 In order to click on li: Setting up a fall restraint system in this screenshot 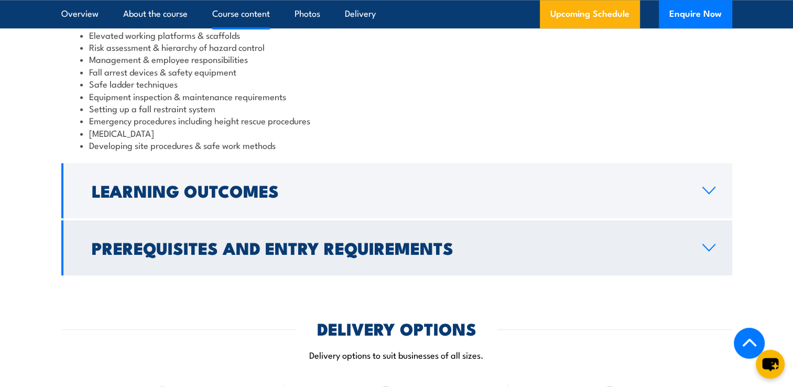, I will do `click(397, 108)`.